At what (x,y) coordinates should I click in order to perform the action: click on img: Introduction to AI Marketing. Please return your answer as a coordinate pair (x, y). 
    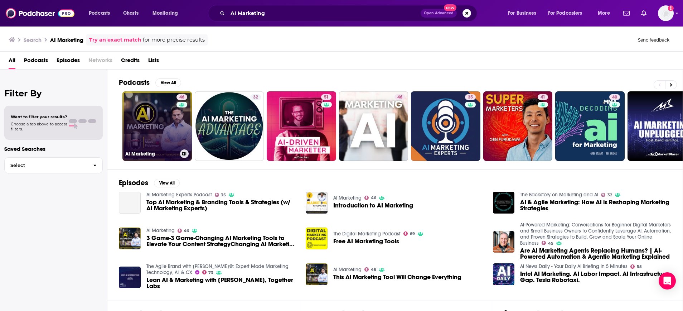
    Looking at the image, I should click on (316, 202).